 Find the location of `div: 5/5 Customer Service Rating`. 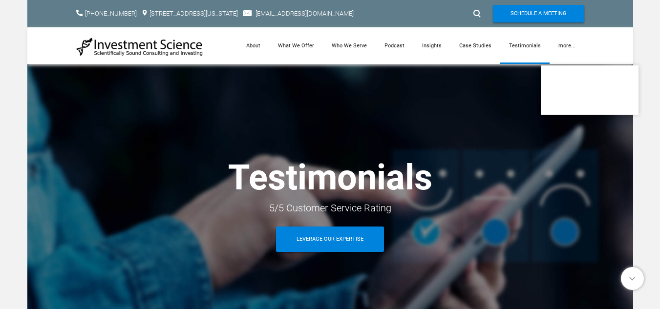

div: 5/5 Customer Service Rating is located at coordinates (330, 208).